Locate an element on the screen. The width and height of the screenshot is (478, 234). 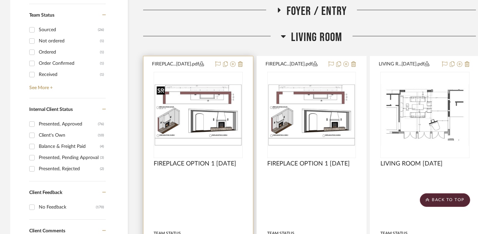
div: (170) is located at coordinates (100, 208).